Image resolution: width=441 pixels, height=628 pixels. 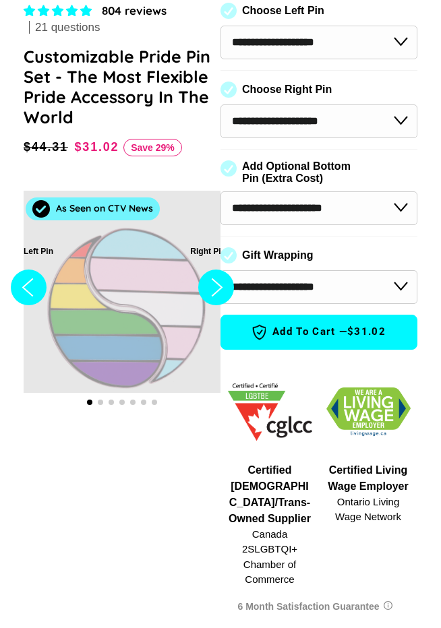 What do you see at coordinates (122, 87) in the screenshot?
I see `h1: Customizable Pride Pin Set - The Most Flexible Pride Accessory In The World` at bounding box center [122, 87].